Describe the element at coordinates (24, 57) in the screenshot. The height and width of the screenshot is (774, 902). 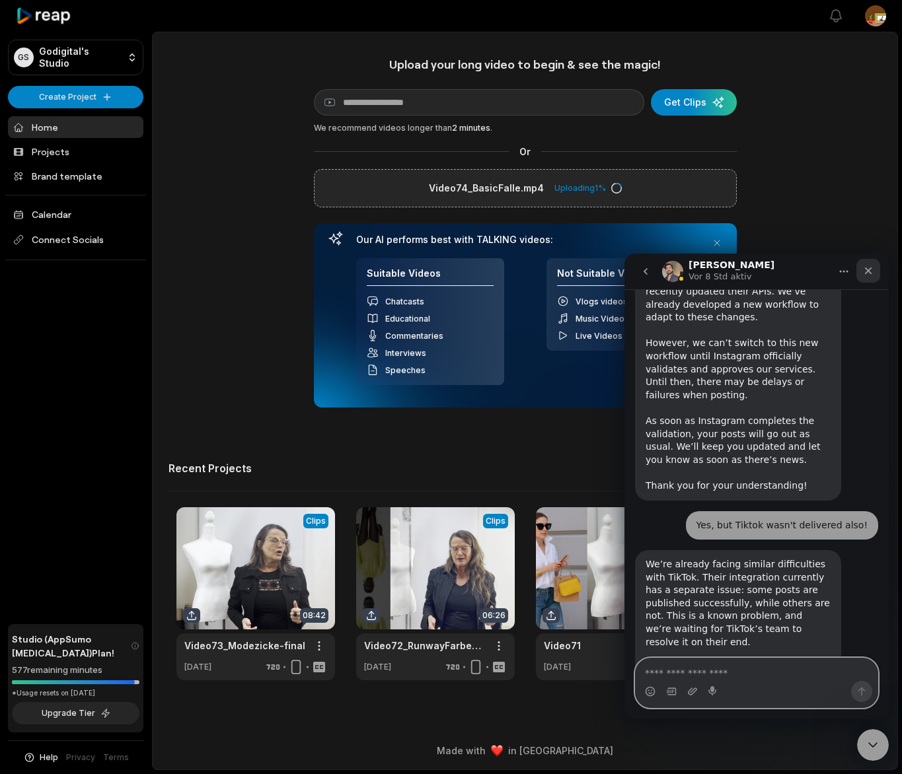
I see `div: GS` at that location.